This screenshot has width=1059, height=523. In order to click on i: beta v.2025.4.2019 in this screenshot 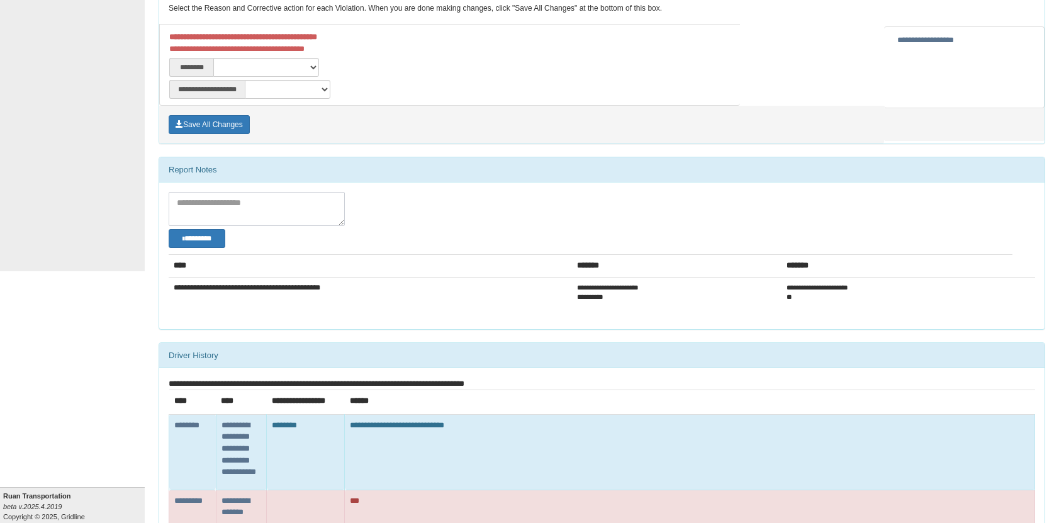, I will do `click(32, 507)`.